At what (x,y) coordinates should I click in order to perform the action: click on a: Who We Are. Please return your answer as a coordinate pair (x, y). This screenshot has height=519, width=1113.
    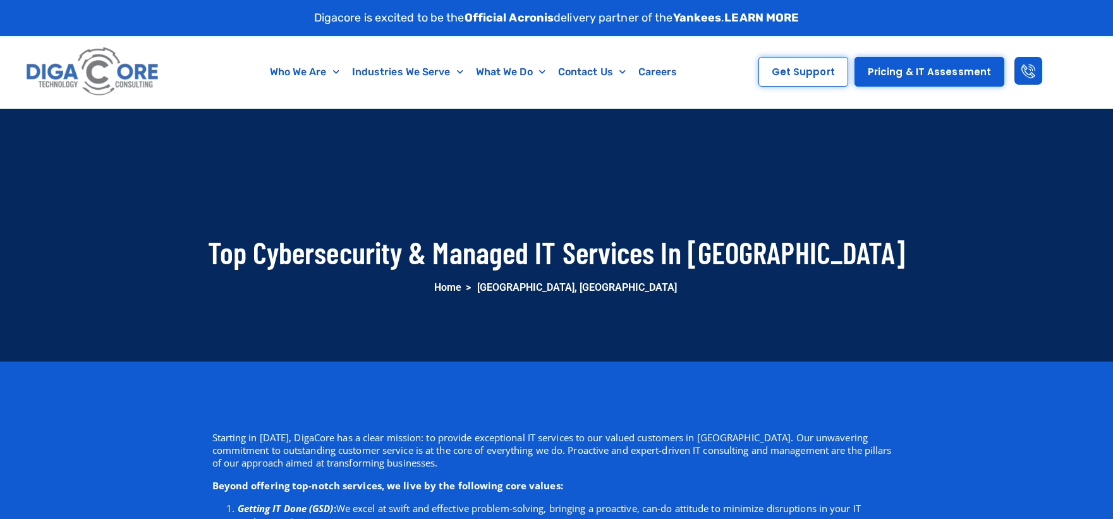
    Looking at the image, I should click on (305, 72).